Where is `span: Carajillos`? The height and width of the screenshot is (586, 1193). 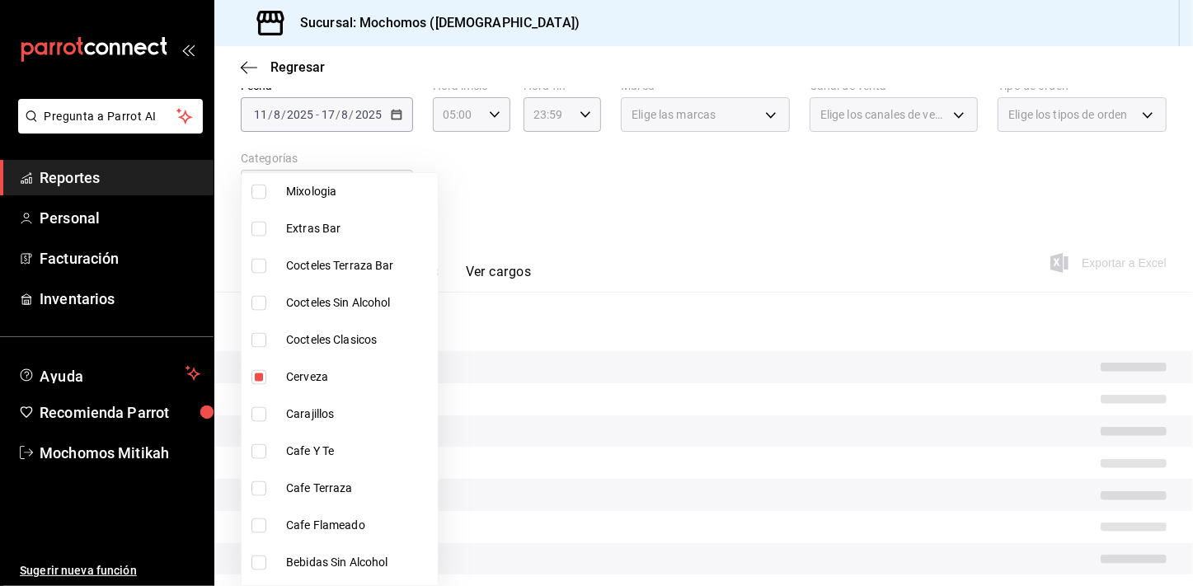
span: Carajillos is located at coordinates (359, 414).